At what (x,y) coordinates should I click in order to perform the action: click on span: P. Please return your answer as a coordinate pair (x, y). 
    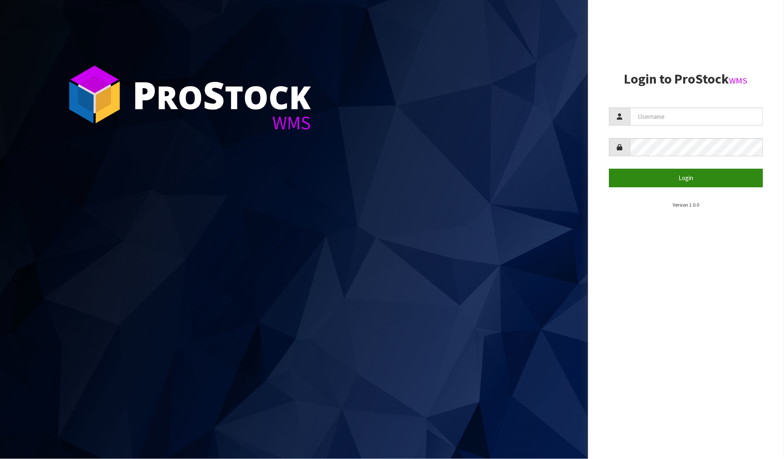
    Looking at the image, I should click on (144, 95).